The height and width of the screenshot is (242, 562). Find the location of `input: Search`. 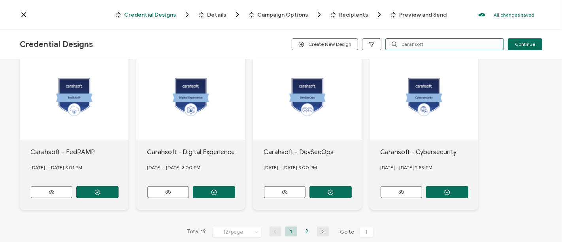

input: Search is located at coordinates (445, 44).